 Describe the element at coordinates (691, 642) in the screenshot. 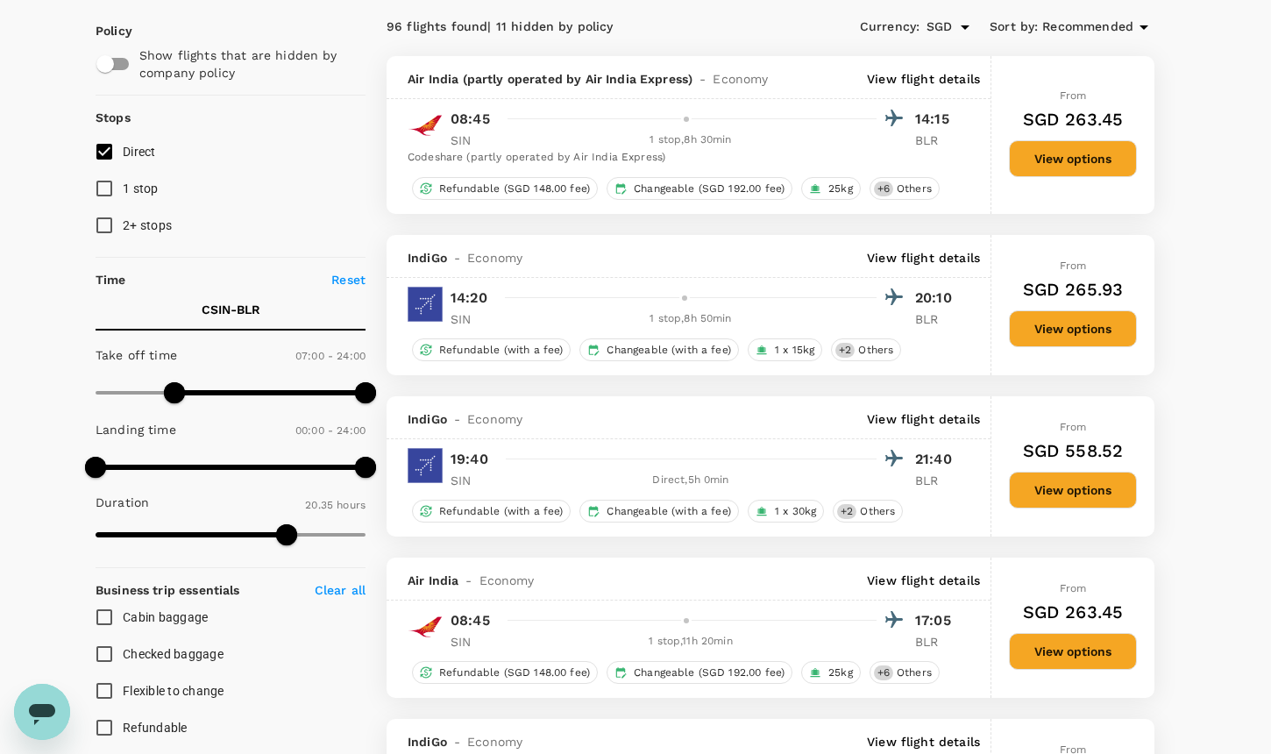

I see `div: 1 stop , 11h 20min` at that location.